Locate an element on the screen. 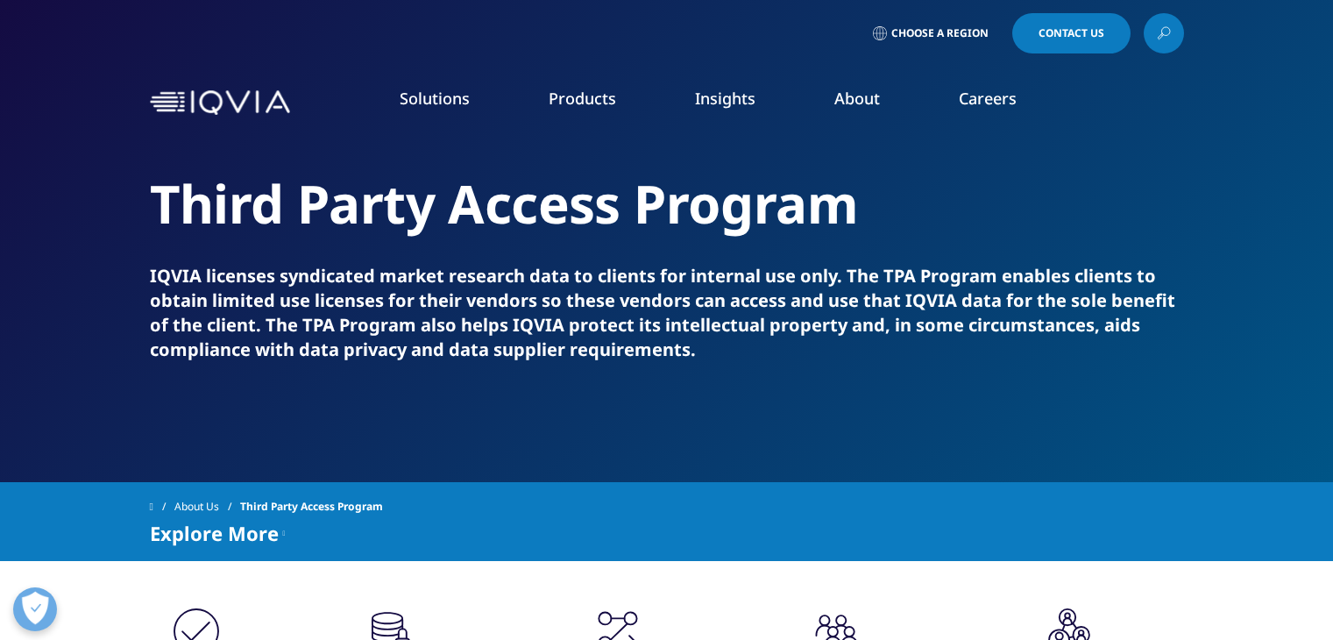 The width and height of the screenshot is (1333, 640). a: Careers is located at coordinates (988, 98).